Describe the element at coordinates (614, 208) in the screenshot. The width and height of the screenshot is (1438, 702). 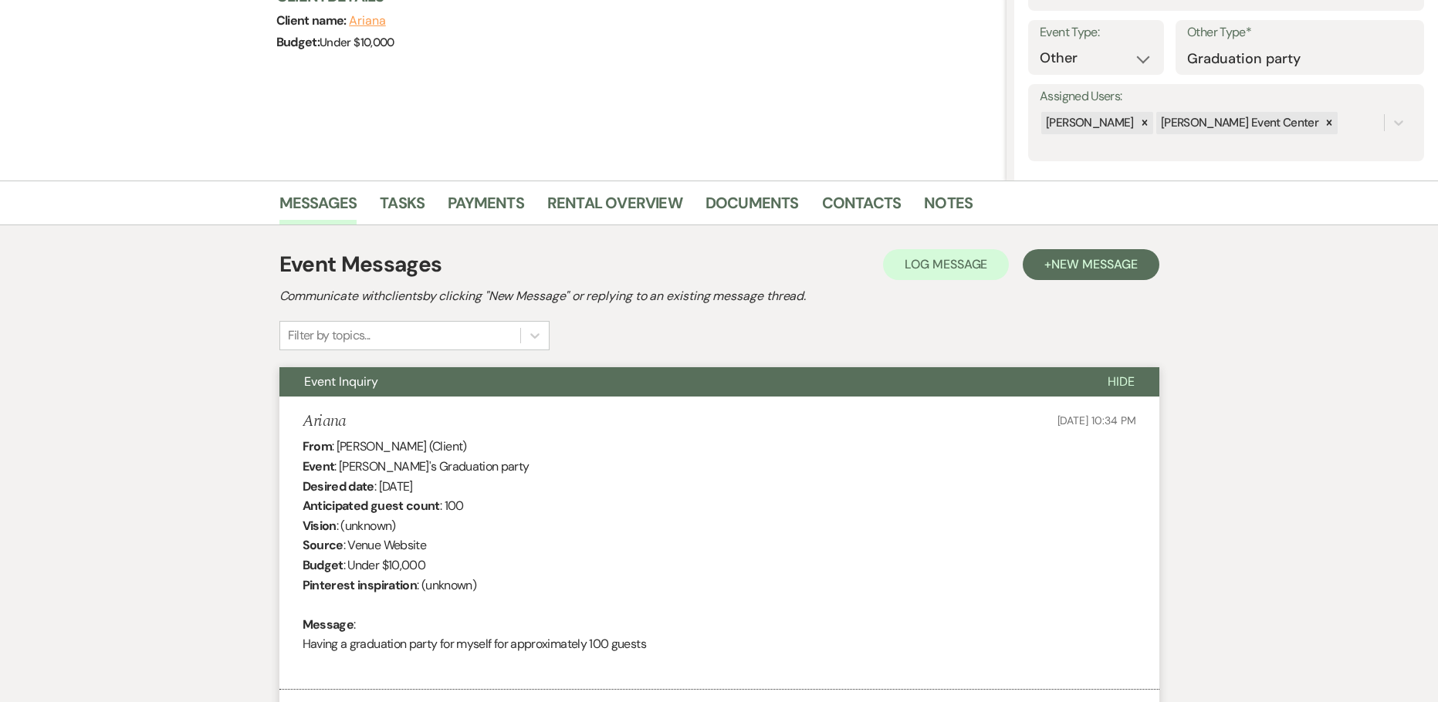
I see `a: Rental Overview` at that location.